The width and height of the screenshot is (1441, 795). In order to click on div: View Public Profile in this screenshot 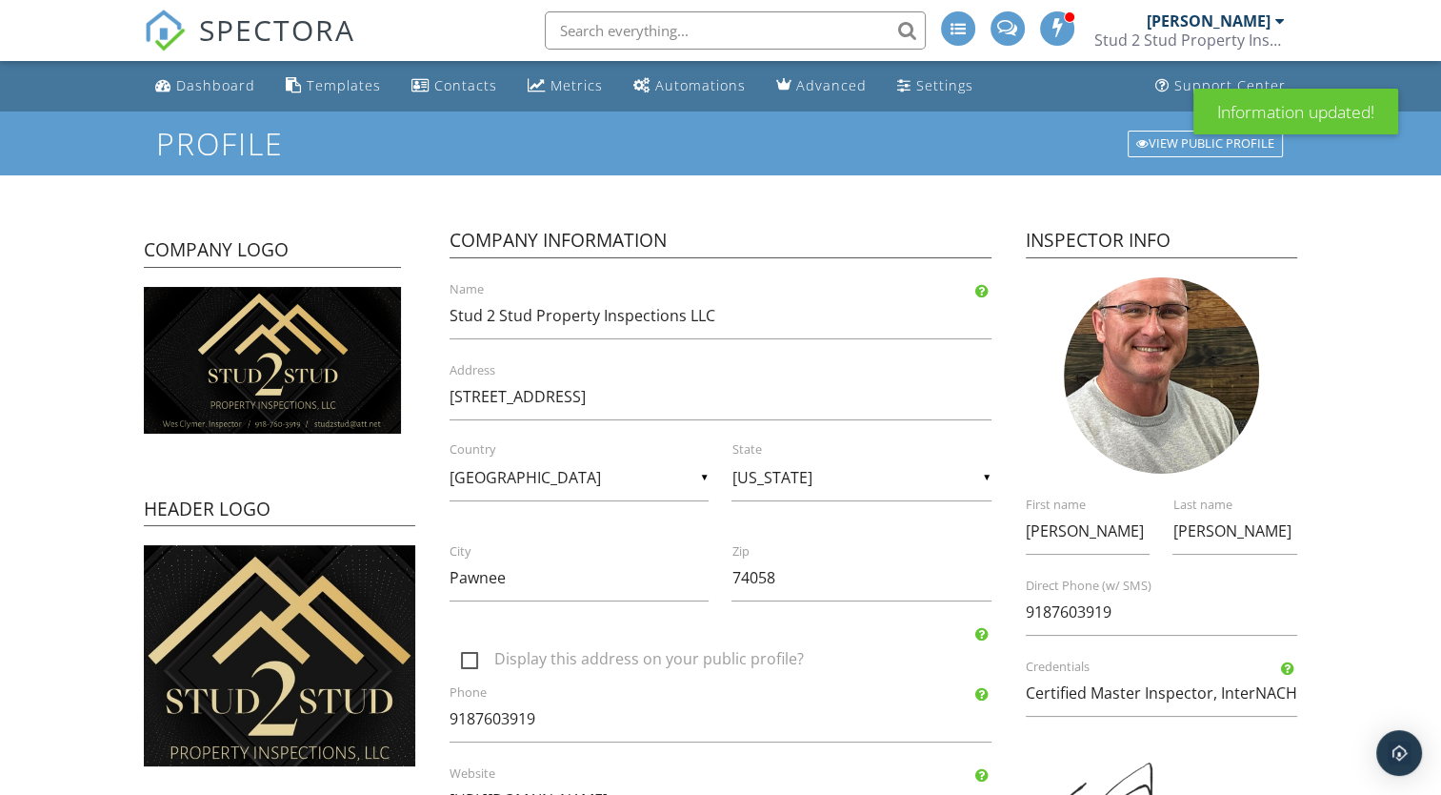, I will do `click(1205, 144)`.